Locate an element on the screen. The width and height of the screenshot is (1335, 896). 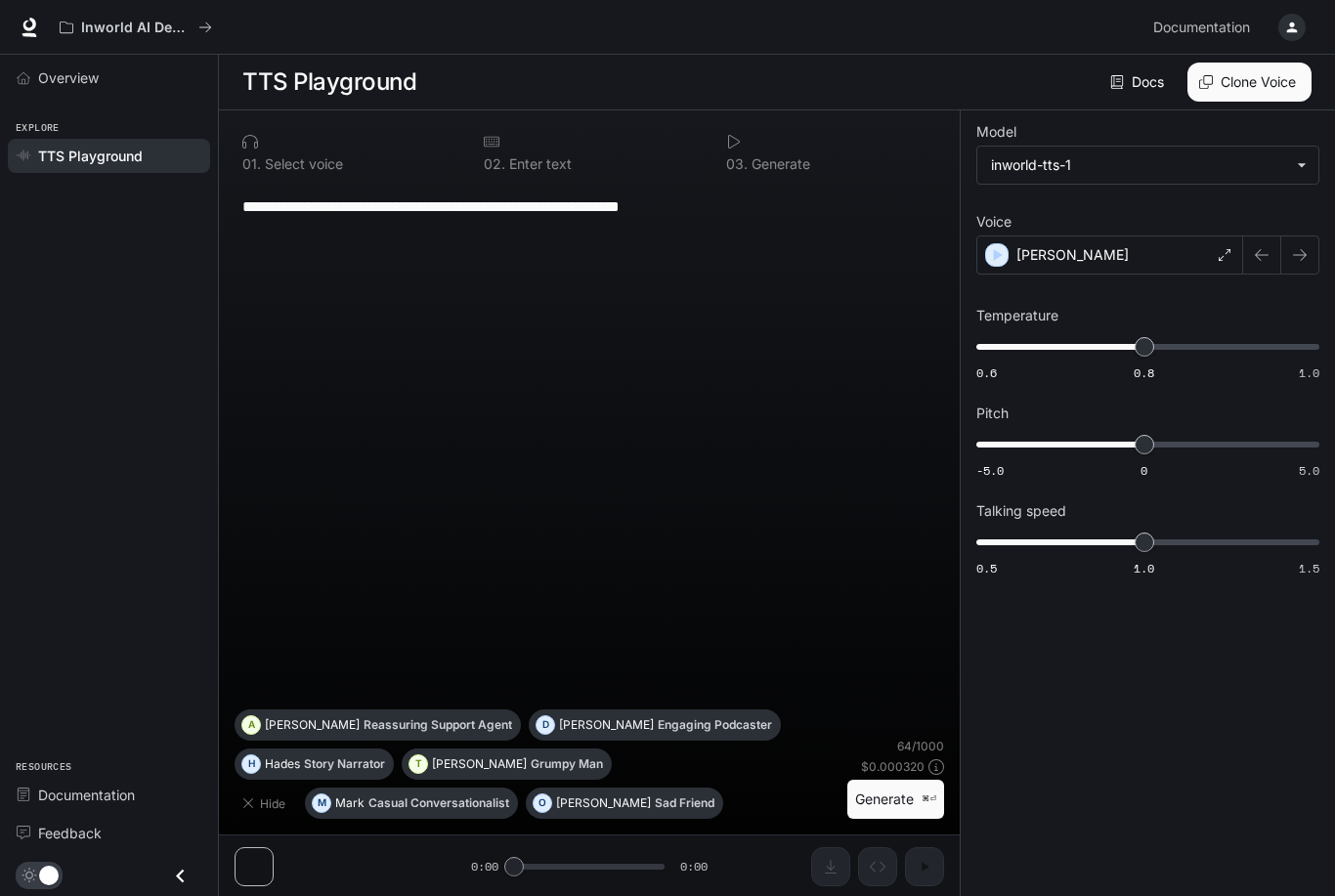
p: Hades is located at coordinates (283, 764).